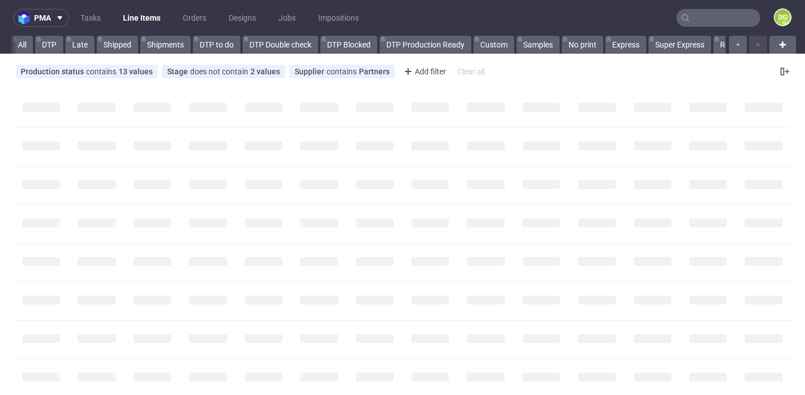 This screenshot has height=395, width=805. I want to click on a: DTP Blocked, so click(349, 45).